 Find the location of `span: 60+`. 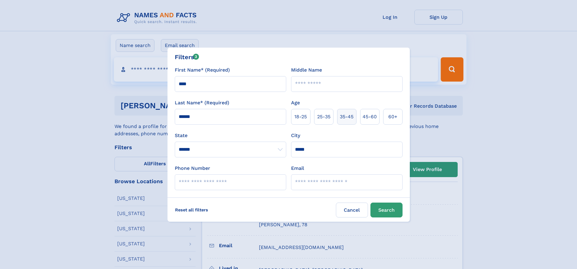

span: 60+ is located at coordinates (393, 117).